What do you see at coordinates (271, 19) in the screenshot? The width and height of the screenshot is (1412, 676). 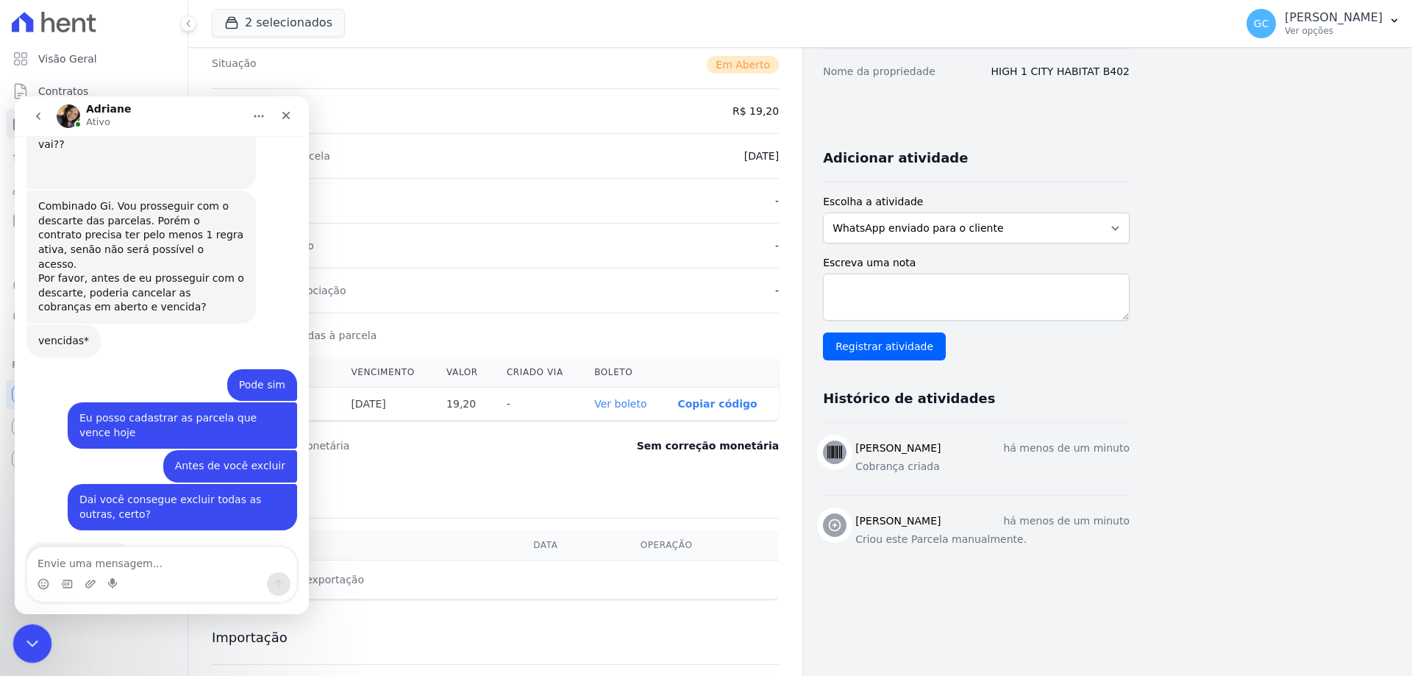 I see `div: Fechar` at bounding box center [271, 19].